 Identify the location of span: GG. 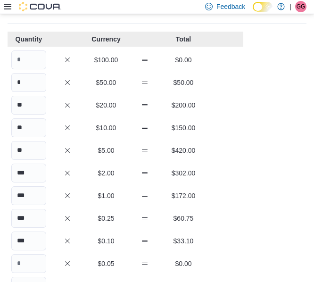
(301, 7).